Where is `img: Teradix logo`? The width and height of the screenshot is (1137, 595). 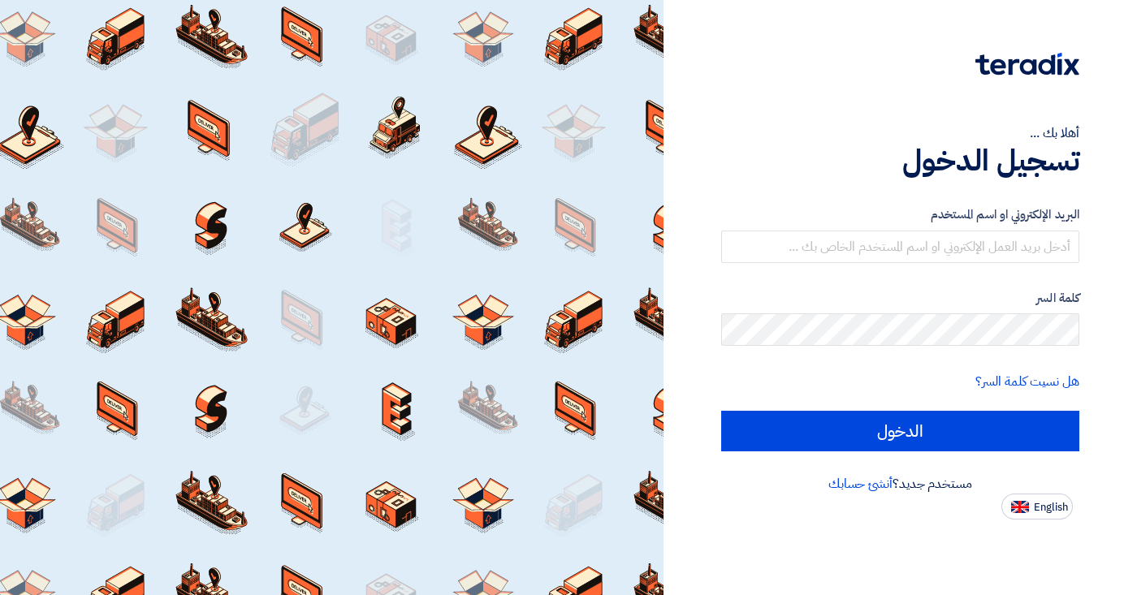 img: Teradix logo is located at coordinates (1027, 64).